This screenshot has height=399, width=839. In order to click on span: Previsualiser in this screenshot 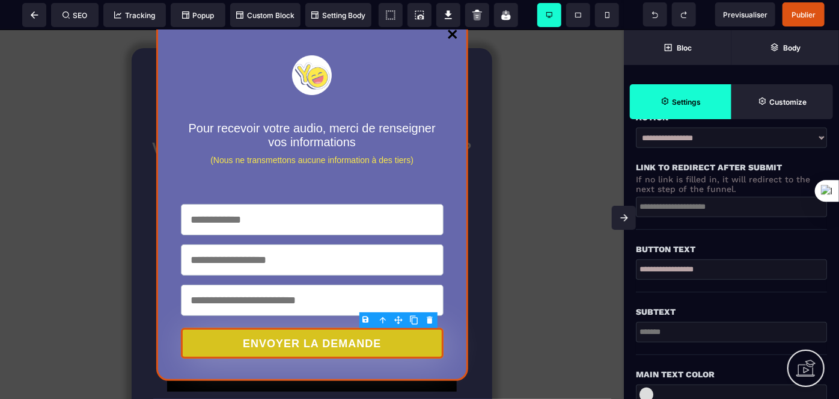, I will do `click(745, 14)`.